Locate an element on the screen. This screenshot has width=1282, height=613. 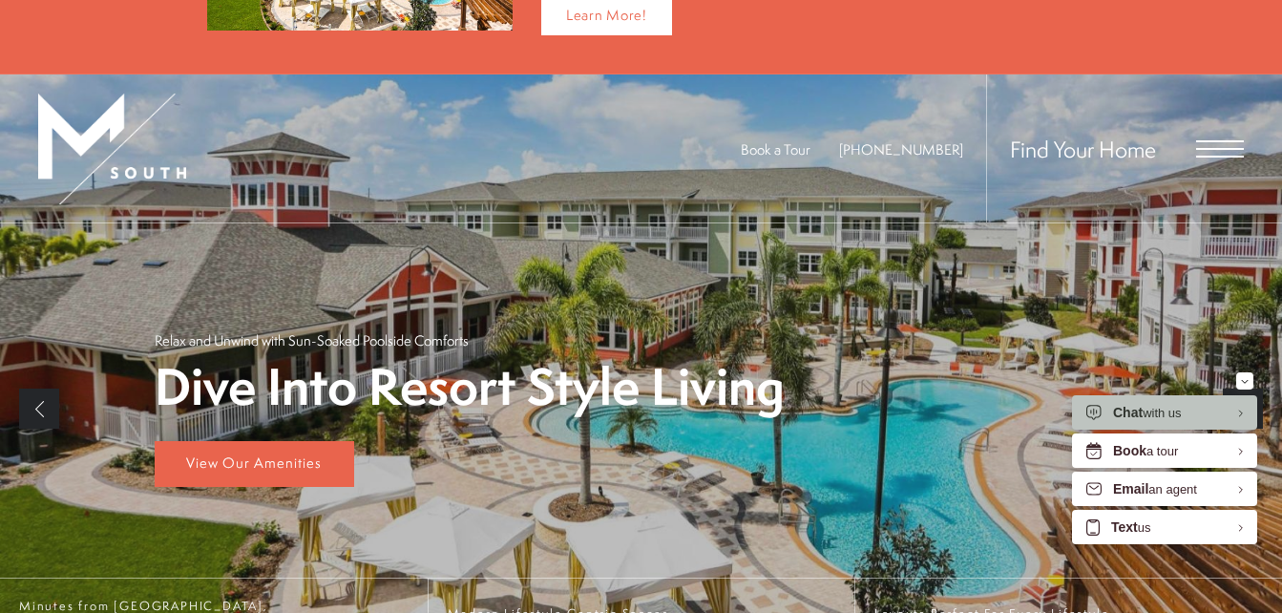
a: View Our Amenities is located at coordinates (254, 464).